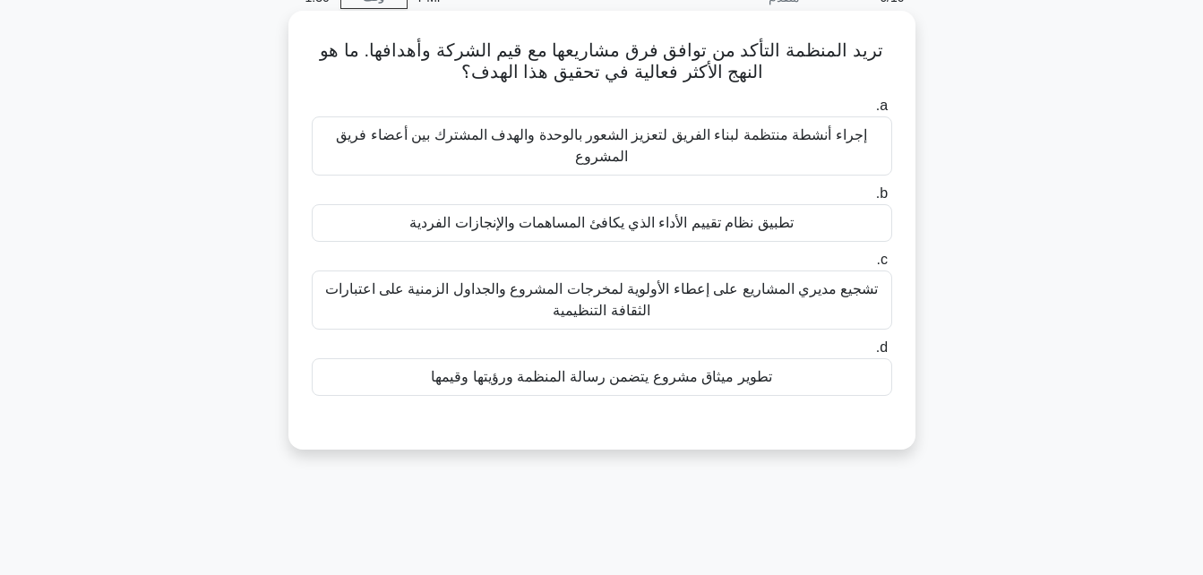 This screenshot has height=575, width=1203. I want to click on span: d., so click(882, 347).